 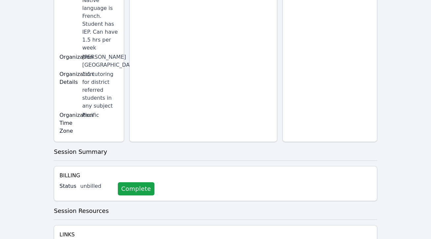 I want to click on div: Pacific, so click(x=100, y=115).